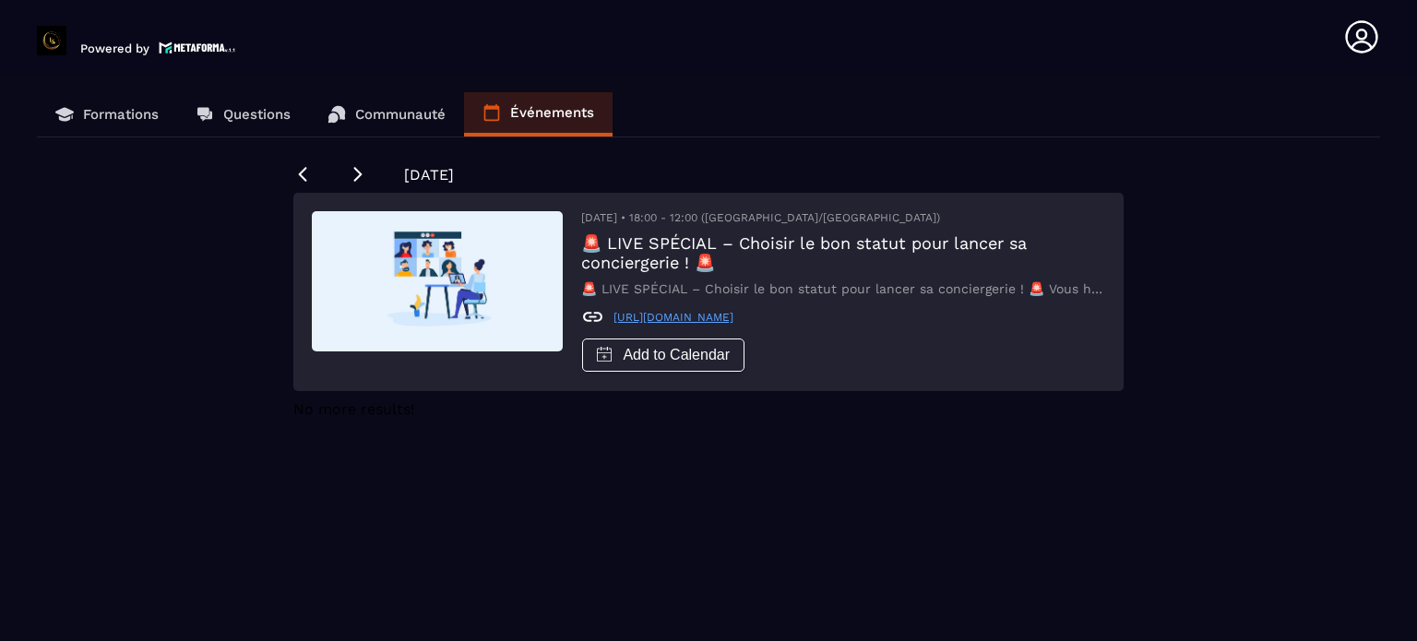  I want to click on h3: 🚨 LIVE SPÉCIAL – Choisir le bon statut pour lancer sa conciergerie ! 🚨, so click(843, 253).